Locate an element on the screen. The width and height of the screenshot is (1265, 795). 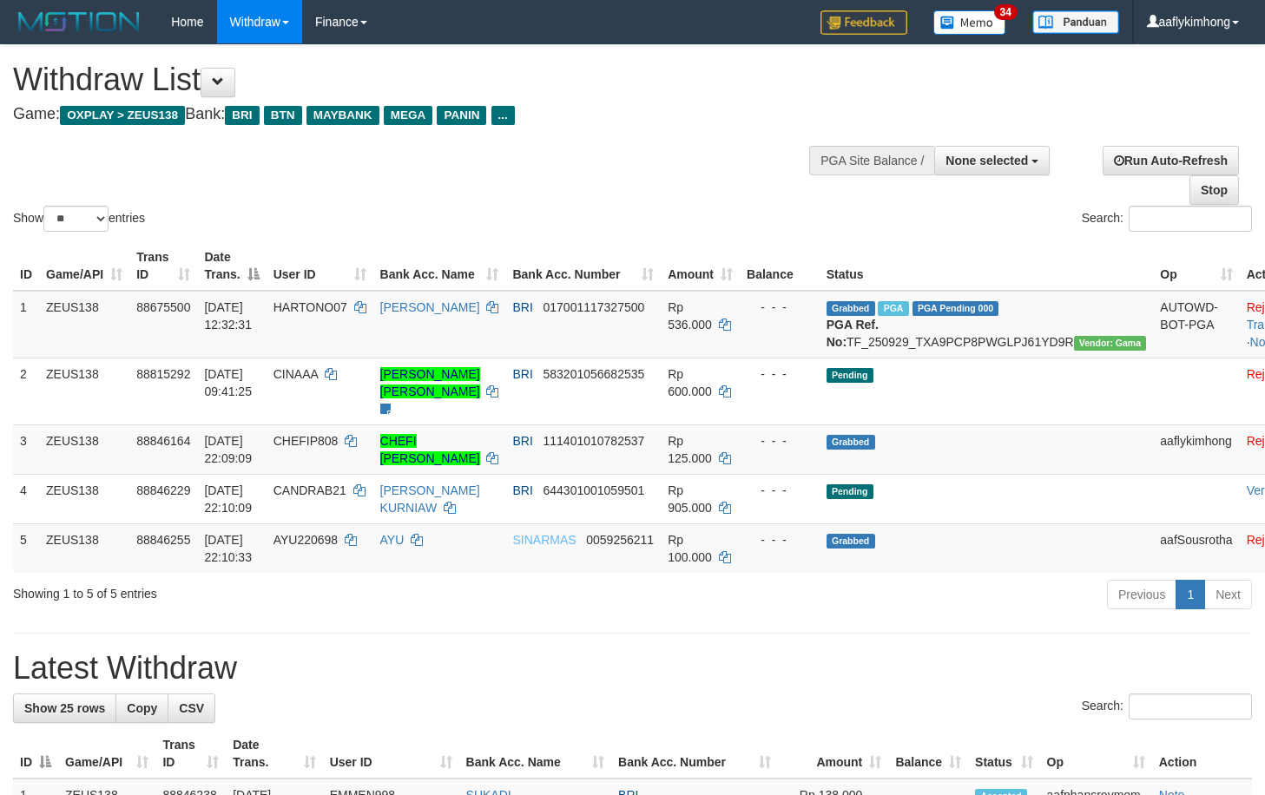
img: Feedback.jpg is located at coordinates (864, 23).